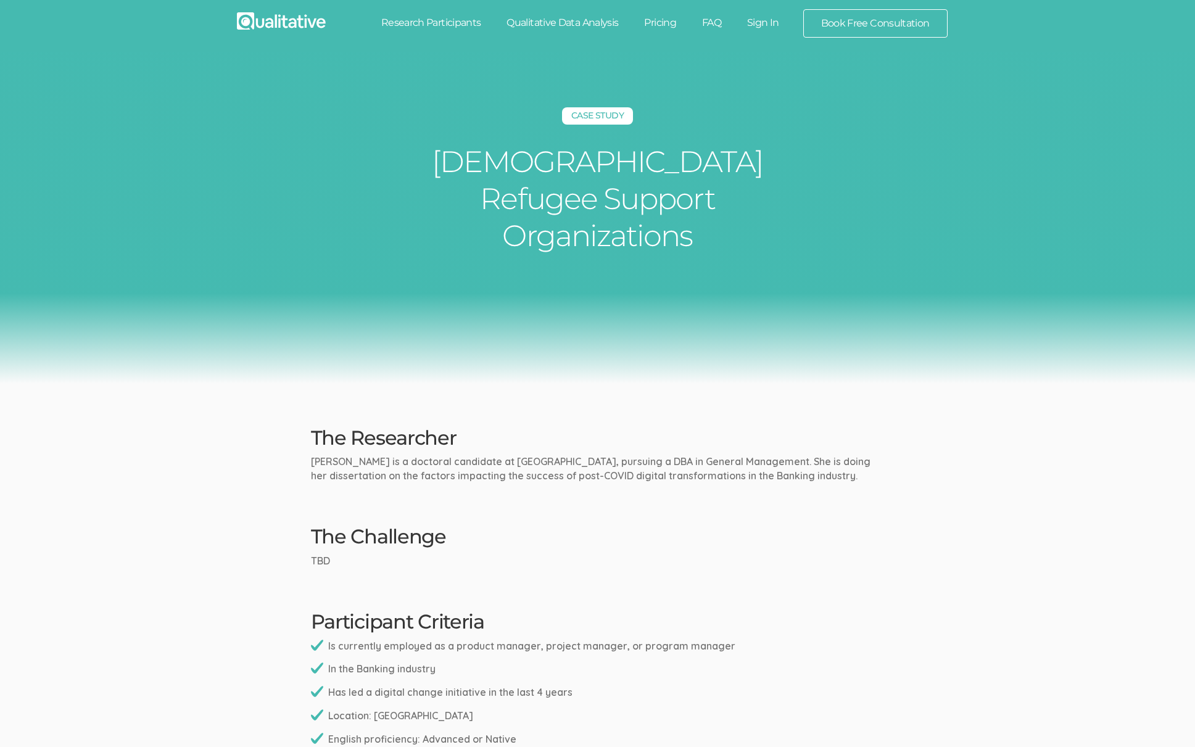  What do you see at coordinates (598, 438) in the screenshot?
I see `h2: The Researcher` at bounding box center [598, 438].